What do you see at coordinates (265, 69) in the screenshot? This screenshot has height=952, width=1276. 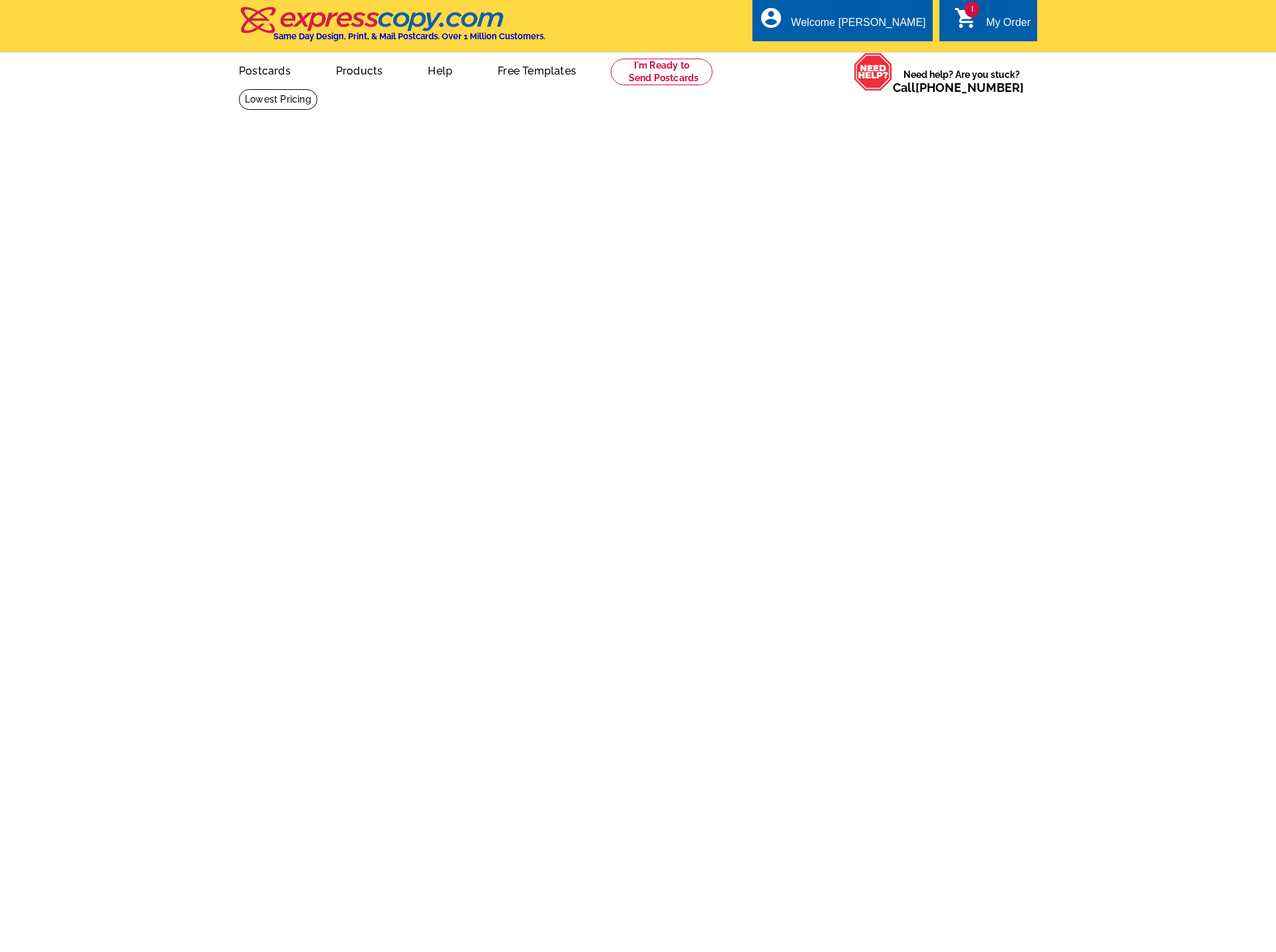 I see `a: Postcards` at bounding box center [265, 69].